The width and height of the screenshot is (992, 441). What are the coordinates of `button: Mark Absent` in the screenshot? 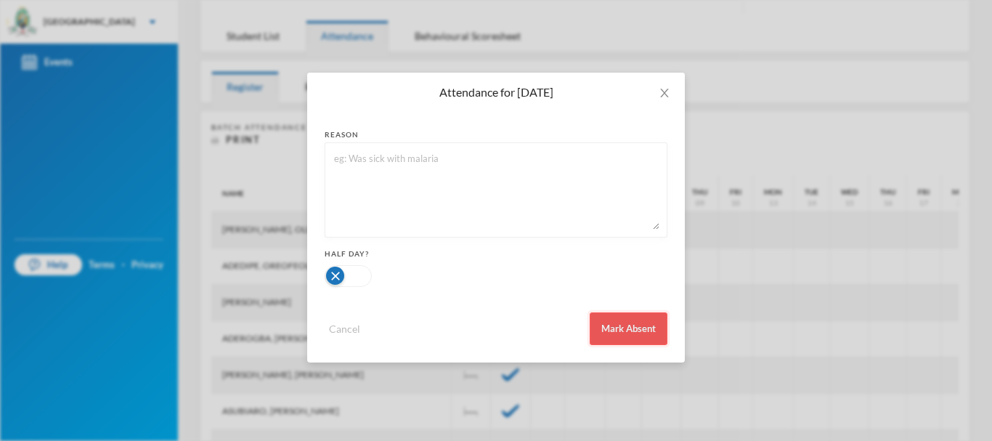 It's located at (628, 328).